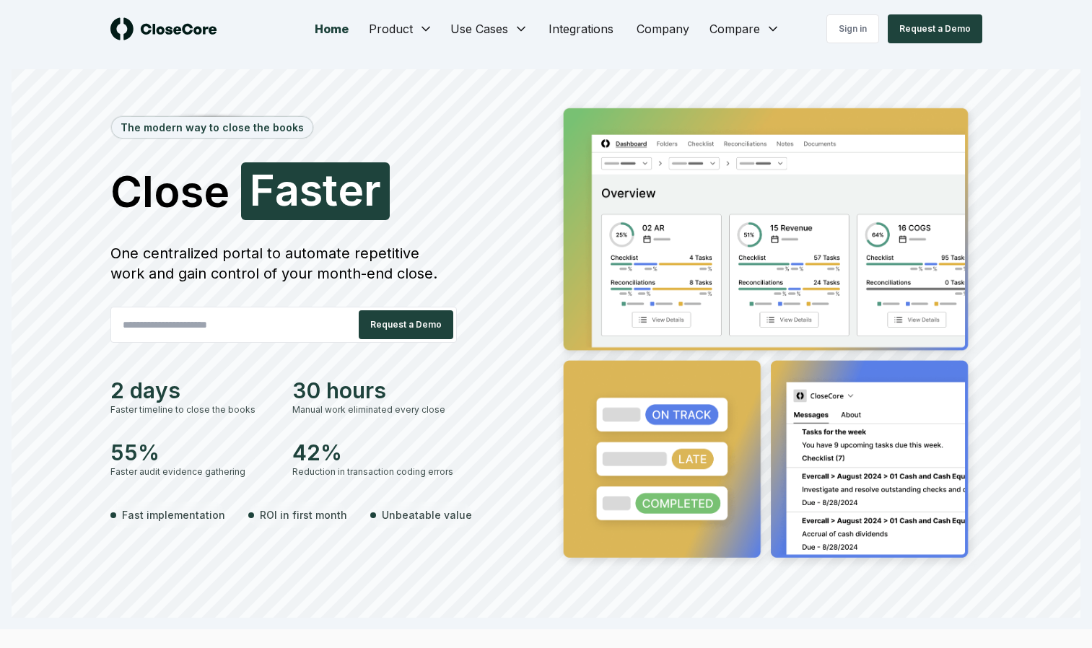  I want to click on span: Fast implementation, so click(173, 514).